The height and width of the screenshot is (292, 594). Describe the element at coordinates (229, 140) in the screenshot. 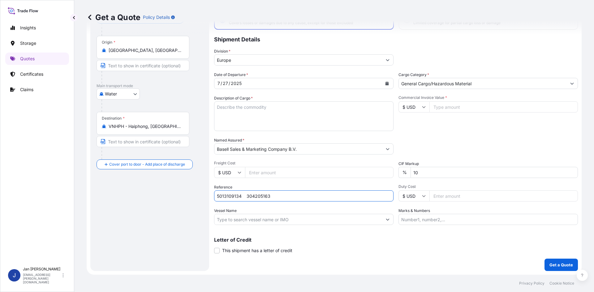

I see `label: Named Assured` at that location.